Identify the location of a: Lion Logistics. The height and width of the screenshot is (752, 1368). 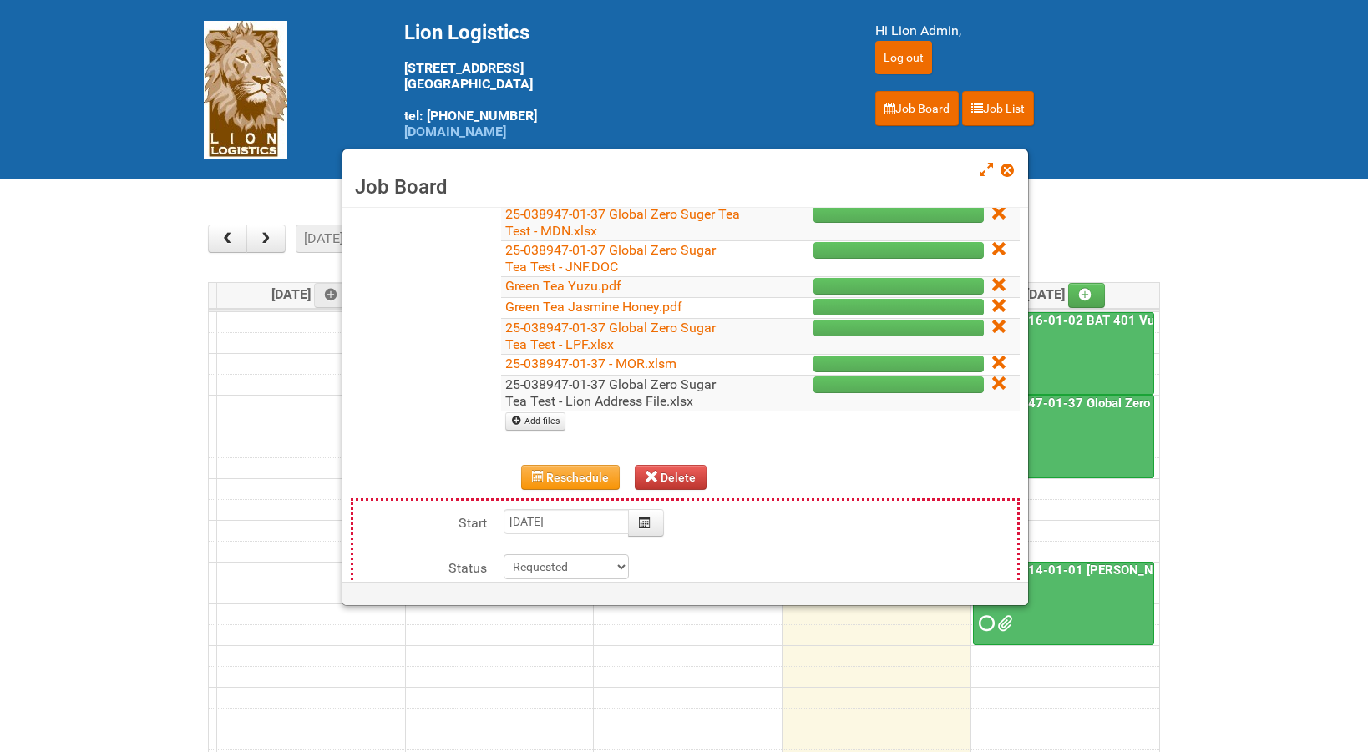
(245, 89).